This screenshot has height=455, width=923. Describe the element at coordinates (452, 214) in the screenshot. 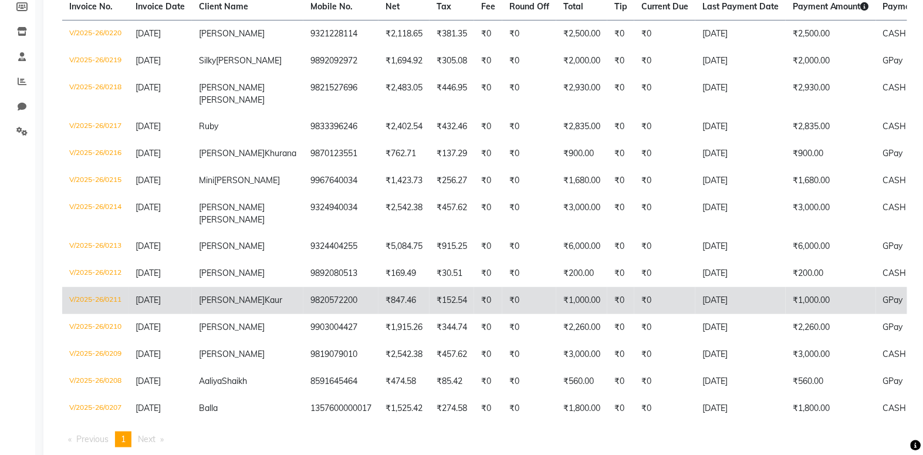

I see `td: ₹457.62` at that location.